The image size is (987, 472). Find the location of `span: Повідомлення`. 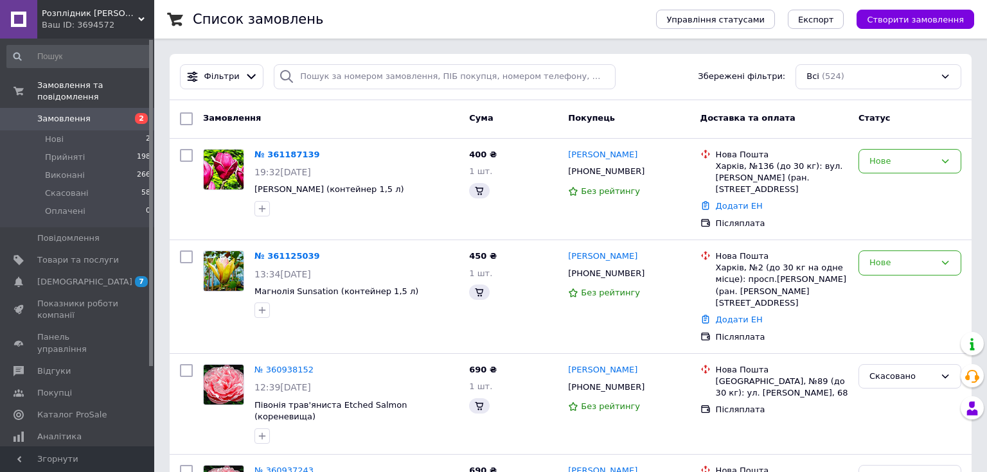

span: Повідомлення is located at coordinates (68, 238).